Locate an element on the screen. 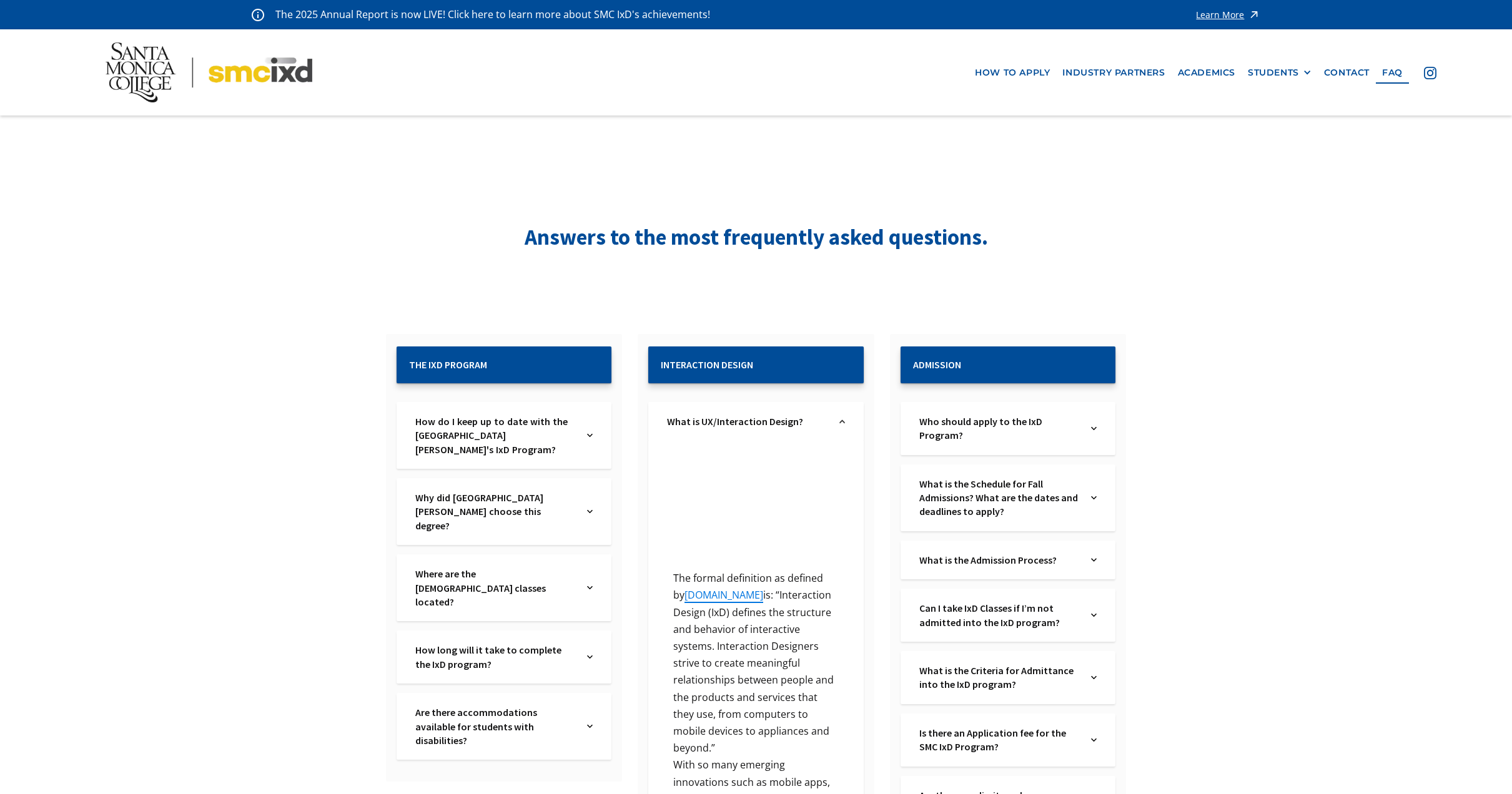 This screenshot has width=1512, height=794. a: Who should apply to the IxD Program? is located at coordinates (999, 429).